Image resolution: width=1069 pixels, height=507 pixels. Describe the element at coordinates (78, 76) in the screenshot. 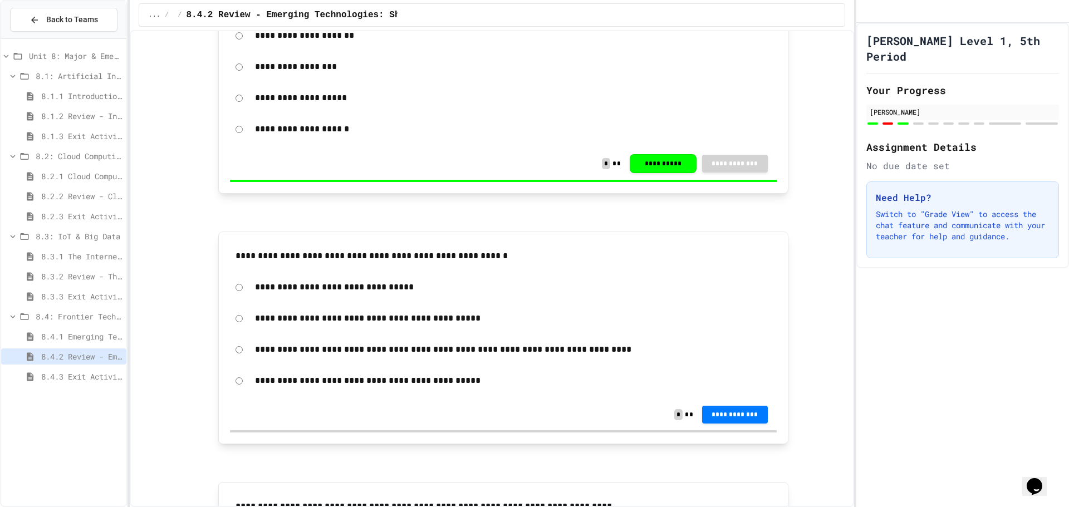

I see `span: 8.1: Artificial Intelligence Basics` at that location.